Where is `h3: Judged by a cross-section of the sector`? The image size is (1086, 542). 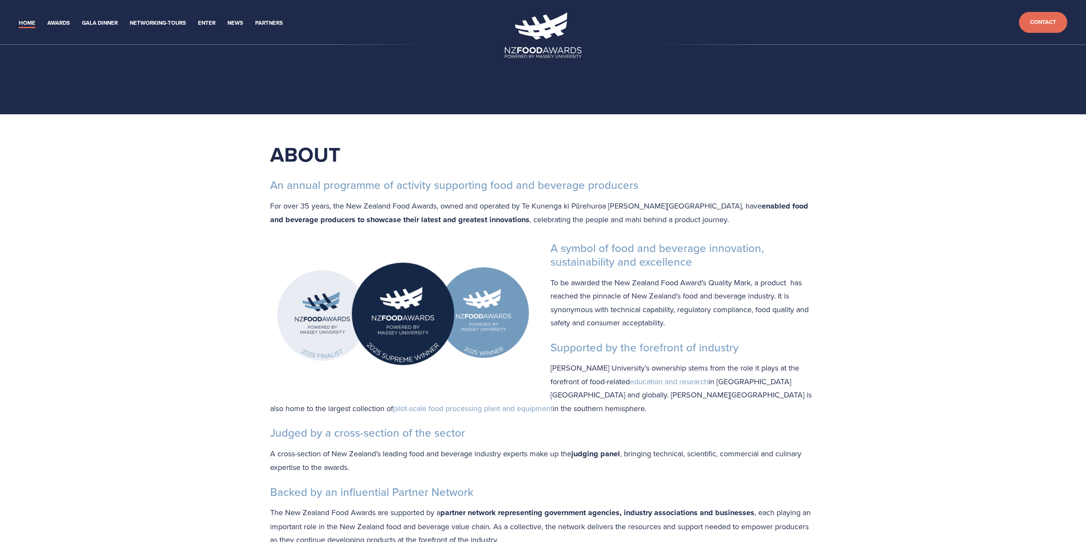
h3: Judged by a cross-section of the sector is located at coordinates (543, 433).